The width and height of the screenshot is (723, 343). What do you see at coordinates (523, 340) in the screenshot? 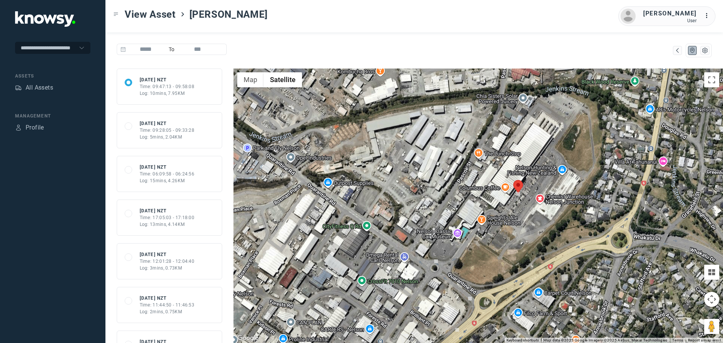
I see `button: Keyboard shortcuts` at bounding box center [523, 340].